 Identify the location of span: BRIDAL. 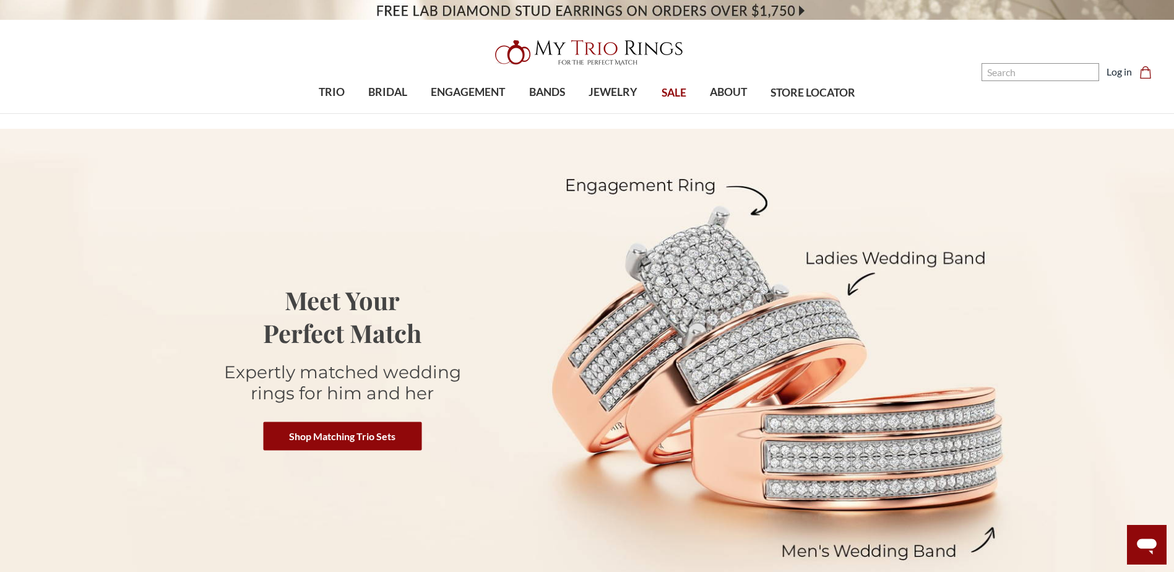
(387, 92).